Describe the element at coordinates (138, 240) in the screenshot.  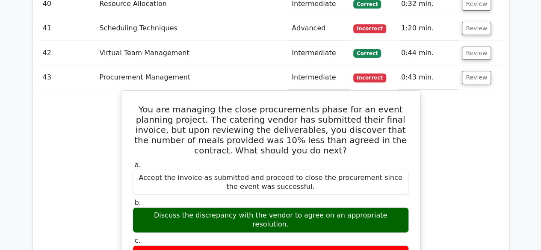
I see `span: c.` at that location.